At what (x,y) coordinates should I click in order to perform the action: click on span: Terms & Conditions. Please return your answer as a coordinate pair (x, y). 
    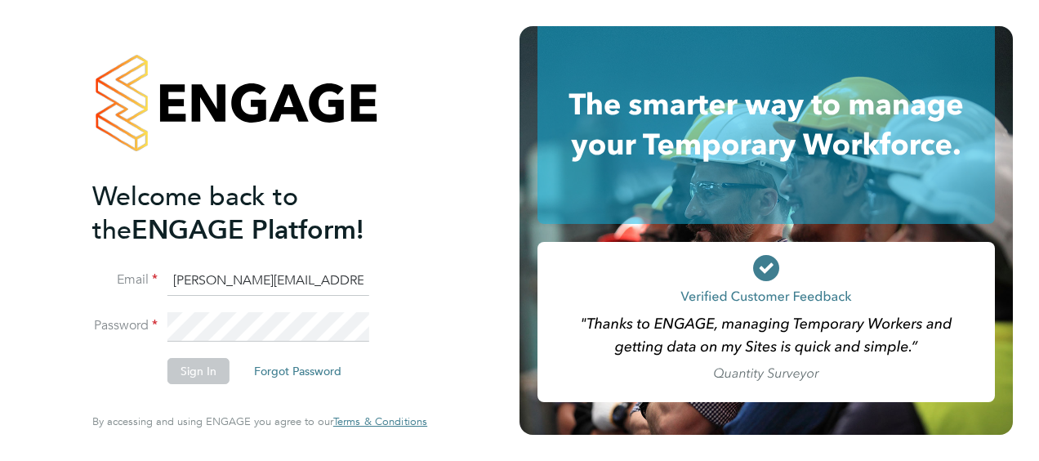
    Looking at the image, I should click on (380, 421).